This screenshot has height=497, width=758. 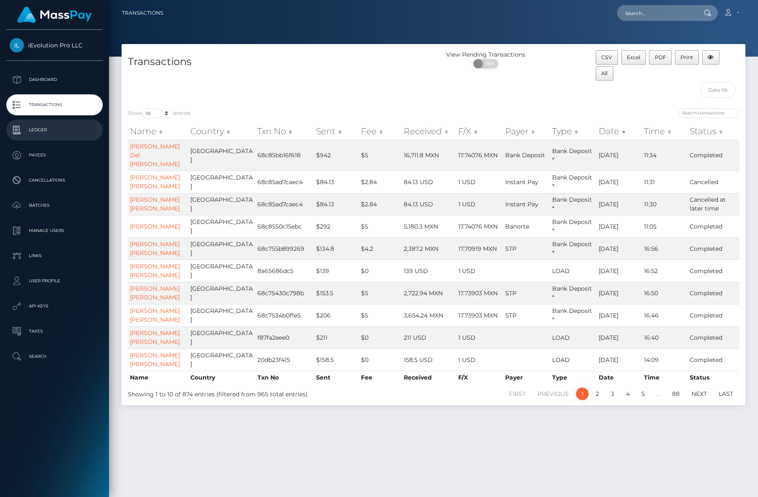 What do you see at coordinates (605, 73) in the screenshot?
I see `button: All` at bounding box center [605, 73].